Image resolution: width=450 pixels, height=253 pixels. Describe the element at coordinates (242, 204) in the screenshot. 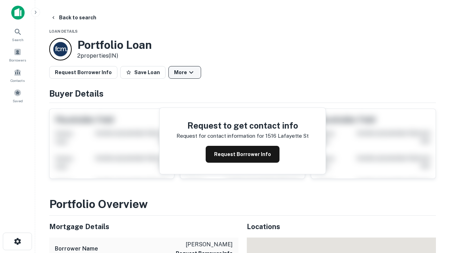

I see `h3: Portfolio Overview` at that location.